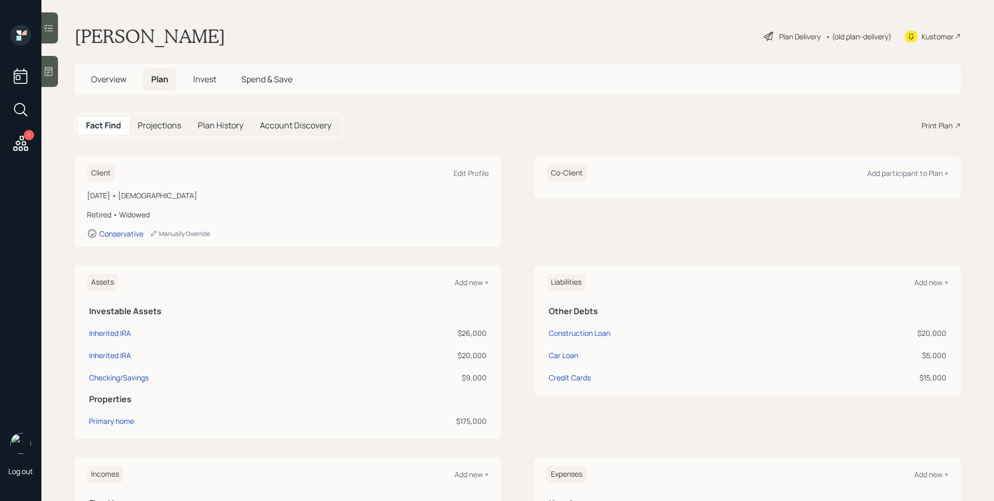  Describe the element at coordinates (288, 311) in the screenshot. I see `h5: Investable Assets` at that location.